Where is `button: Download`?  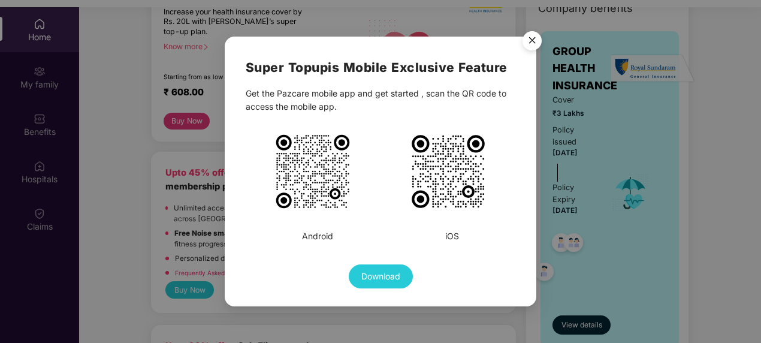 button: Download is located at coordinates (381, 276).